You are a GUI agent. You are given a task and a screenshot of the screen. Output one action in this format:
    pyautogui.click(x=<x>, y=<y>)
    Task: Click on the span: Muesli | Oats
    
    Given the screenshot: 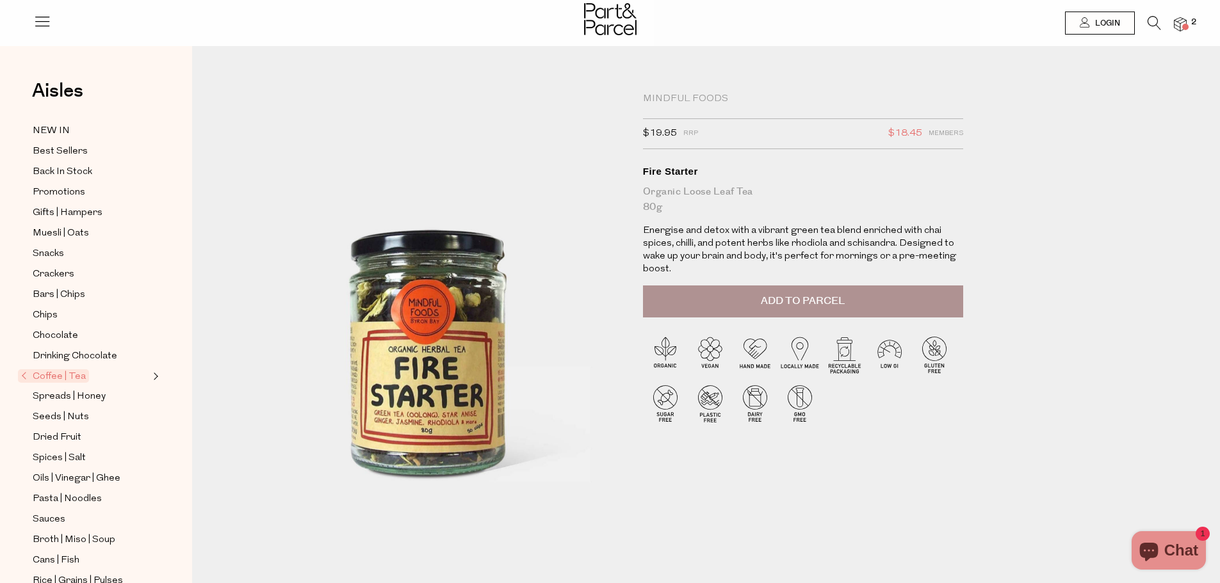 What is the action you would take?
    pyautogui.click(x=61, y=234)
    